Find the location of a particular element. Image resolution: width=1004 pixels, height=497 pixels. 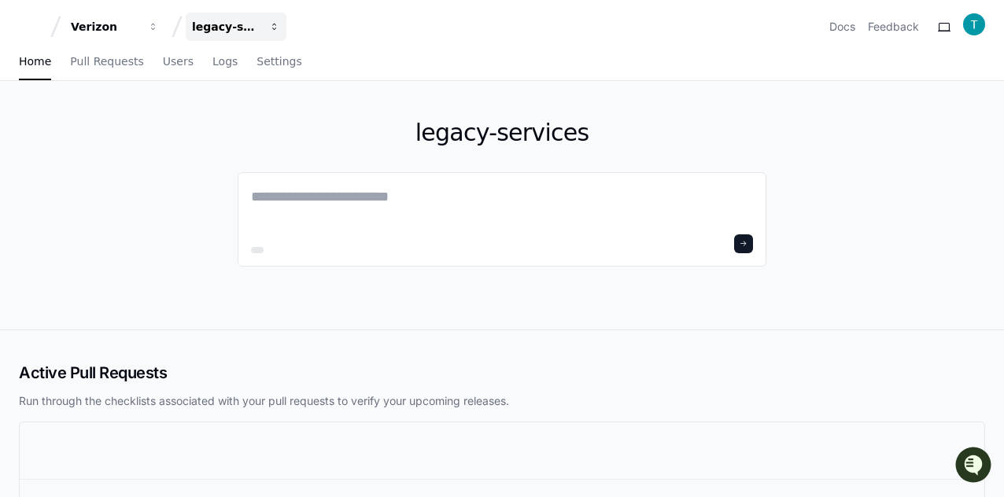

span: Users is located at coordinates (178, 61).